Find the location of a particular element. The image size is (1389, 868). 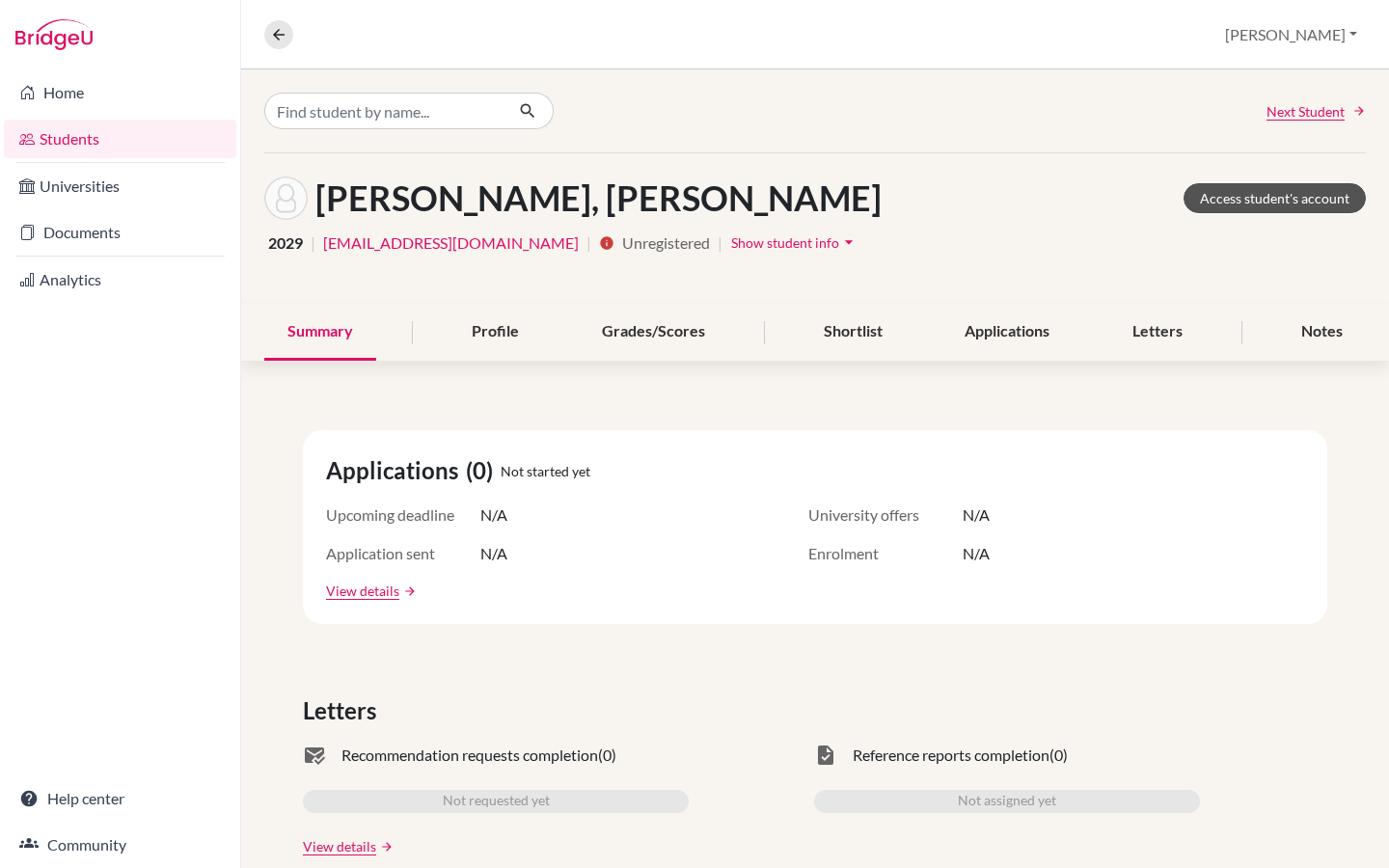

div: Notes is located at coordinates (1321, 332).